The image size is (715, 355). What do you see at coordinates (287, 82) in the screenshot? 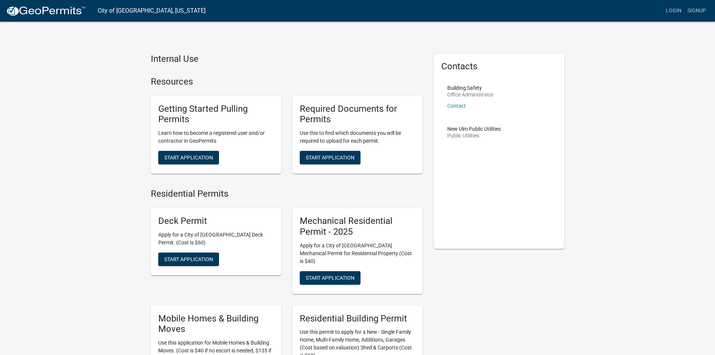
I see `h4: Resources` at bounding box center [287, 82].